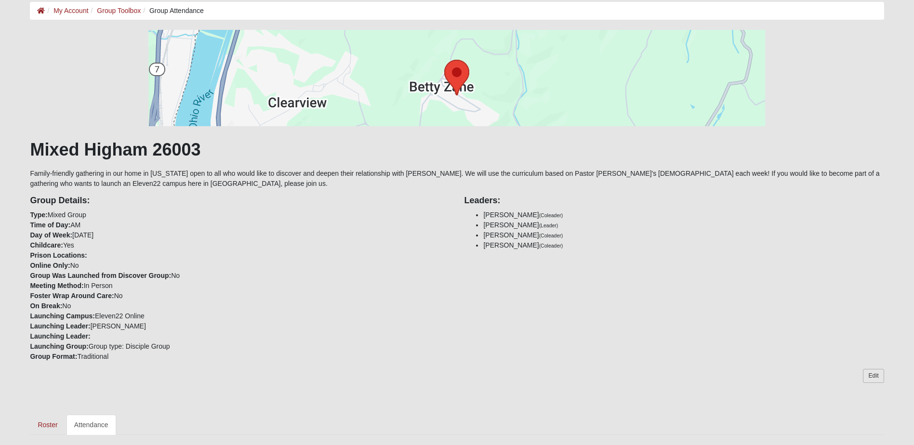 The height and width of the screenshot is (445, 914). What do you see at coordinates (62, 316) in the screenshot?
I see `strong: Launching Campus:` at bounding box center [62, 316].